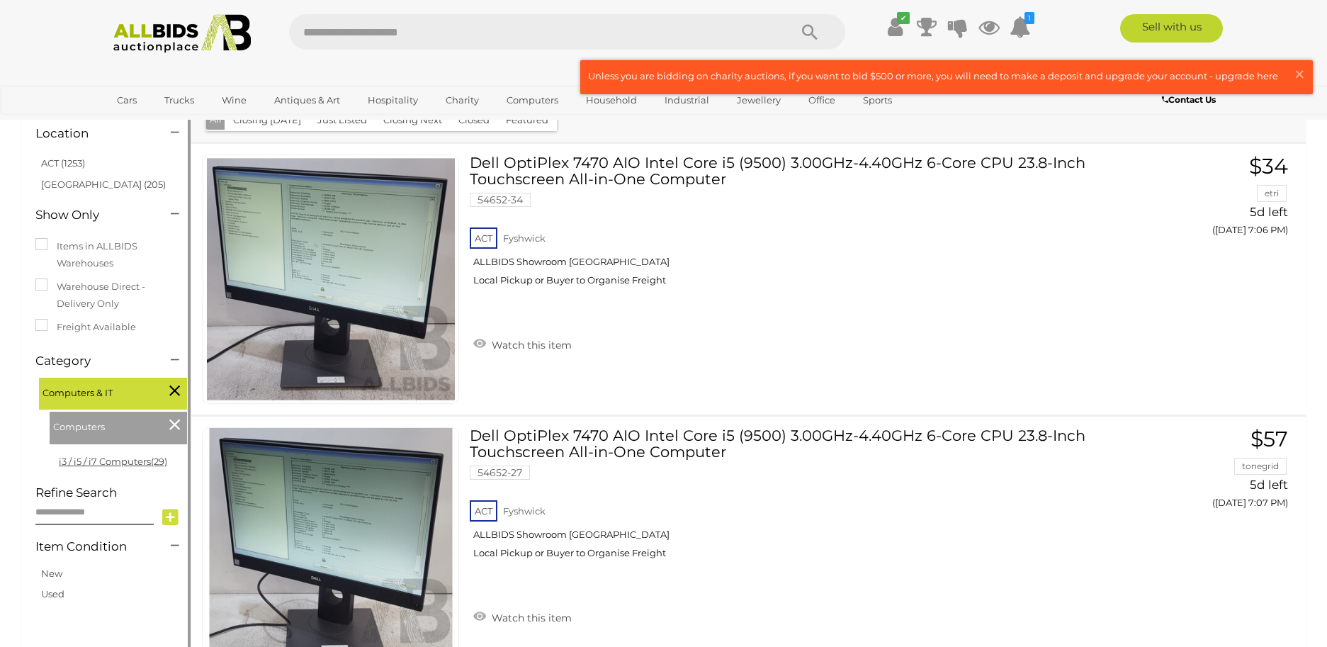  I want to click on a: 1, so click(1020, 27).